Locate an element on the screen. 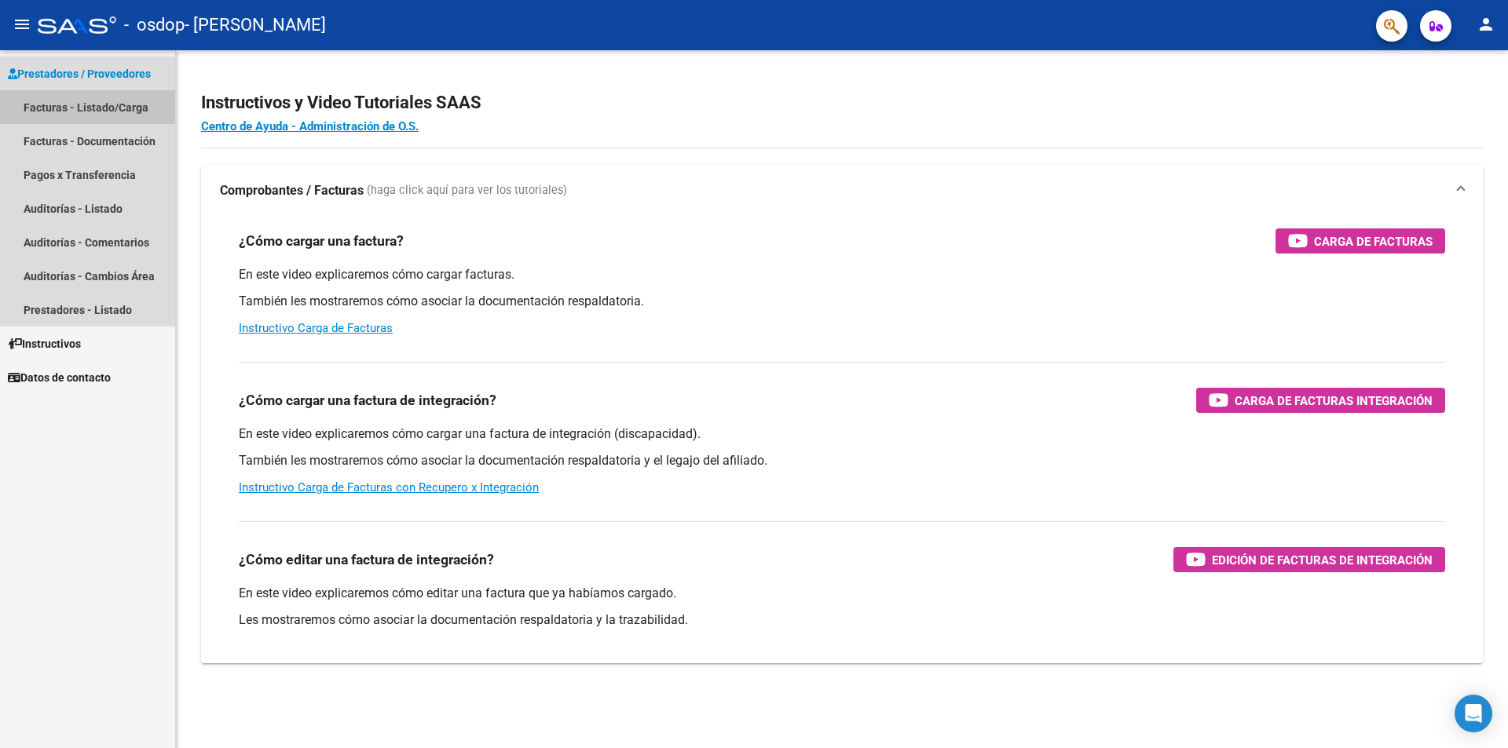 The width and height of the screenshot is (1508, 748). p: En este video explicaremos cómo cargar una factura de integración (discapacidad). is located at coordinates (842, 434).